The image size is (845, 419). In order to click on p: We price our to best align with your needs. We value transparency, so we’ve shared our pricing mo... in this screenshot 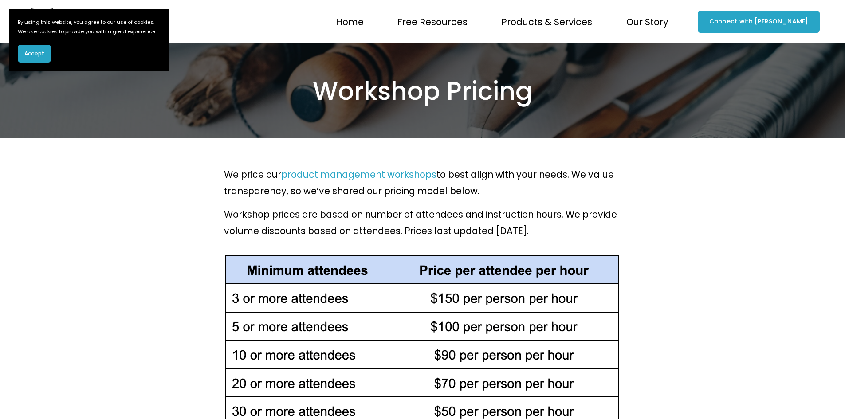, I will do `click(422, 183)`.